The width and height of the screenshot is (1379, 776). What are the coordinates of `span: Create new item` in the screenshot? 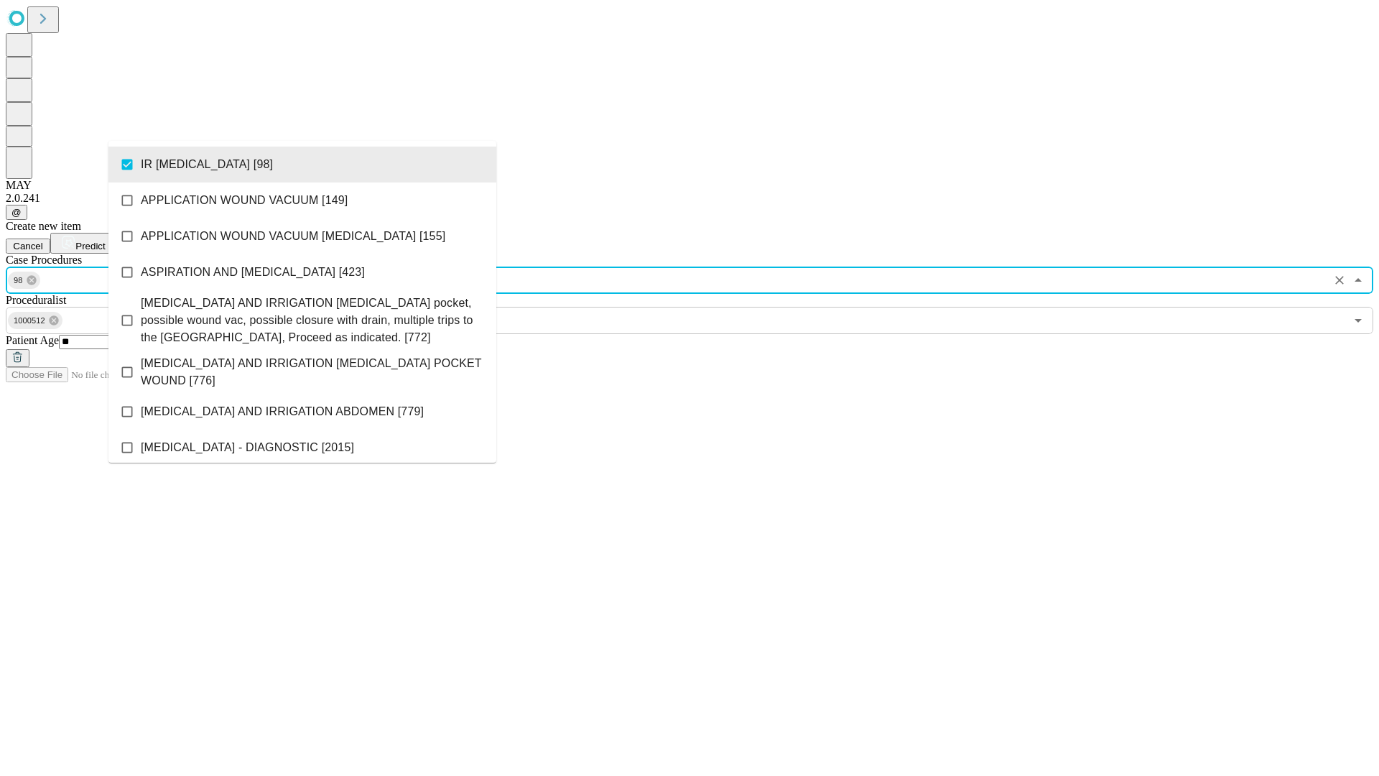 It's located at (43, 226).